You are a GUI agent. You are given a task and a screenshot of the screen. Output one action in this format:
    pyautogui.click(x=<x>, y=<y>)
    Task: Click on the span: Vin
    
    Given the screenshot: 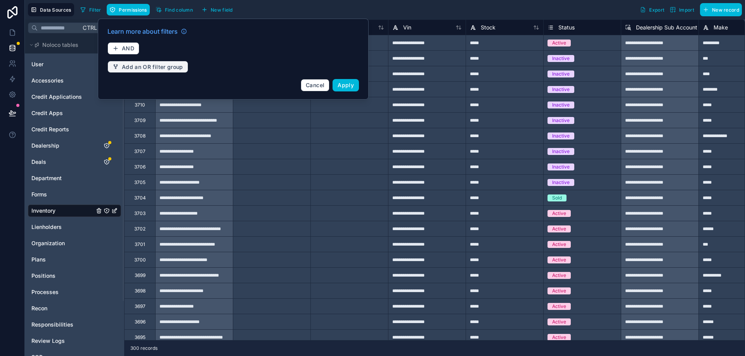 What is the action you would take?
    pyautogui.click(x=407, y=28)
    